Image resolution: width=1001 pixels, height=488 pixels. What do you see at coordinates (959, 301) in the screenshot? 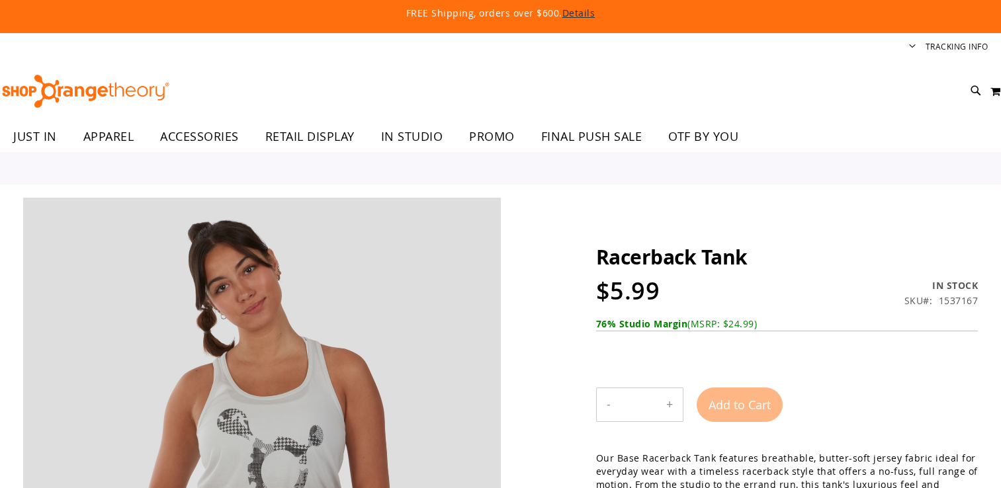
I see `div: 1537167` at bounding box center [959, 301].